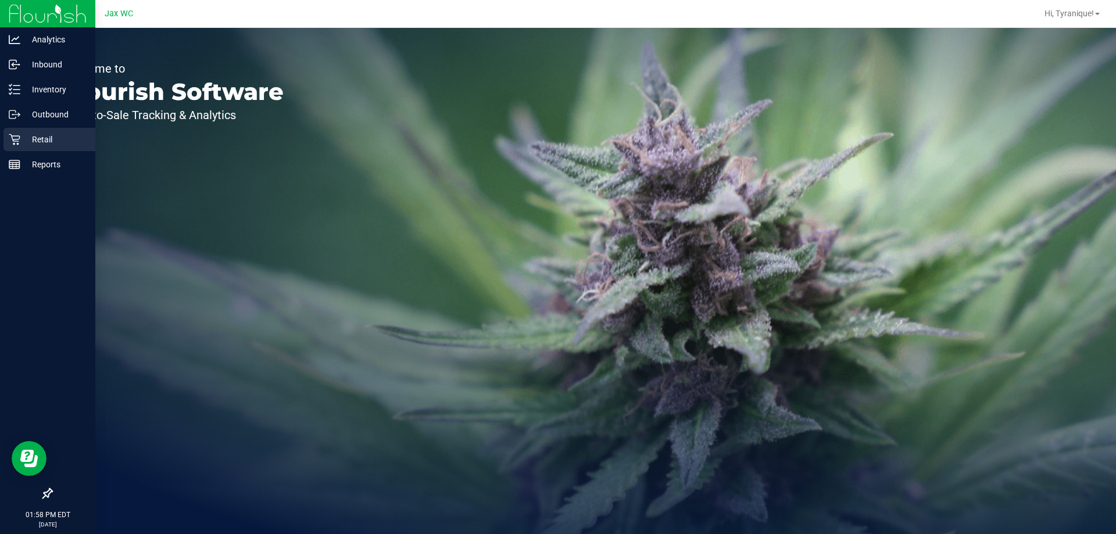 The height and width of the screenshot is (534, 1116). What do you see at coordinates (55, 40) in the screenshot?
I see `p: Analytics` at bounding box center [55, 40].